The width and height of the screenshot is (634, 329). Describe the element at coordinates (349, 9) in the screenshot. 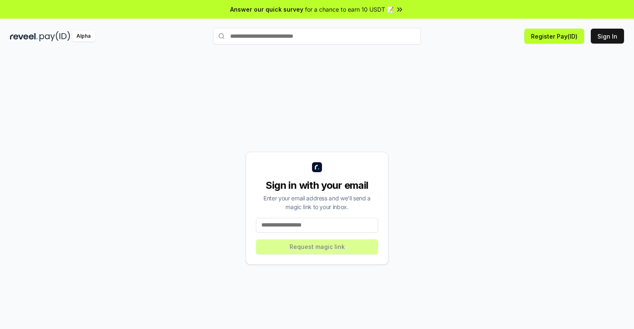

I see `span: for a chance to earn 10 USDT 📝` at that location.